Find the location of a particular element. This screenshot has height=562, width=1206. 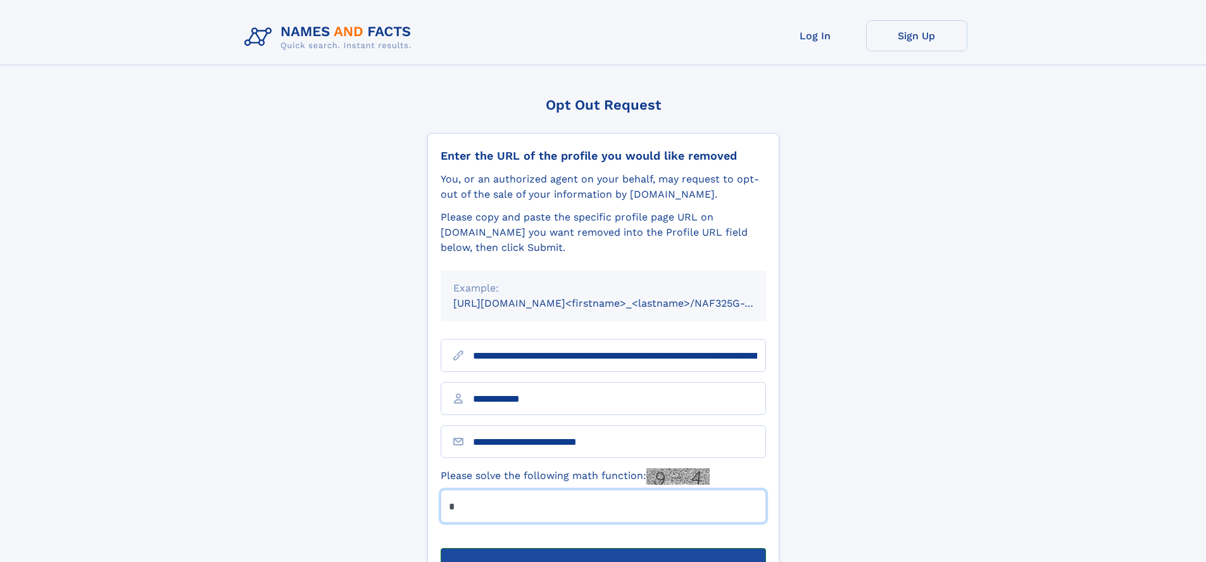

label: Please solve the following math function: is located at coordinates (575, 476).